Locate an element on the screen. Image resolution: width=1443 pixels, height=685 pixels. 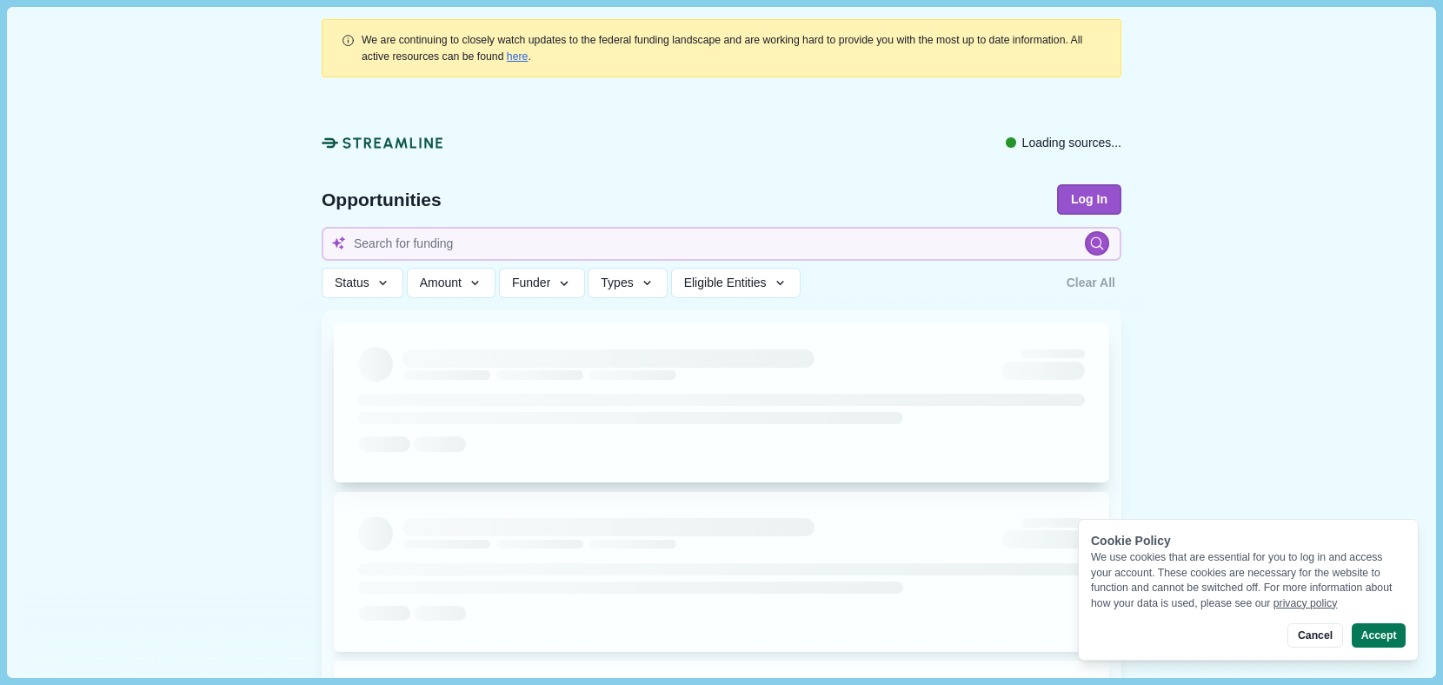
input: Search for funding is located at coordinates (721, 243).